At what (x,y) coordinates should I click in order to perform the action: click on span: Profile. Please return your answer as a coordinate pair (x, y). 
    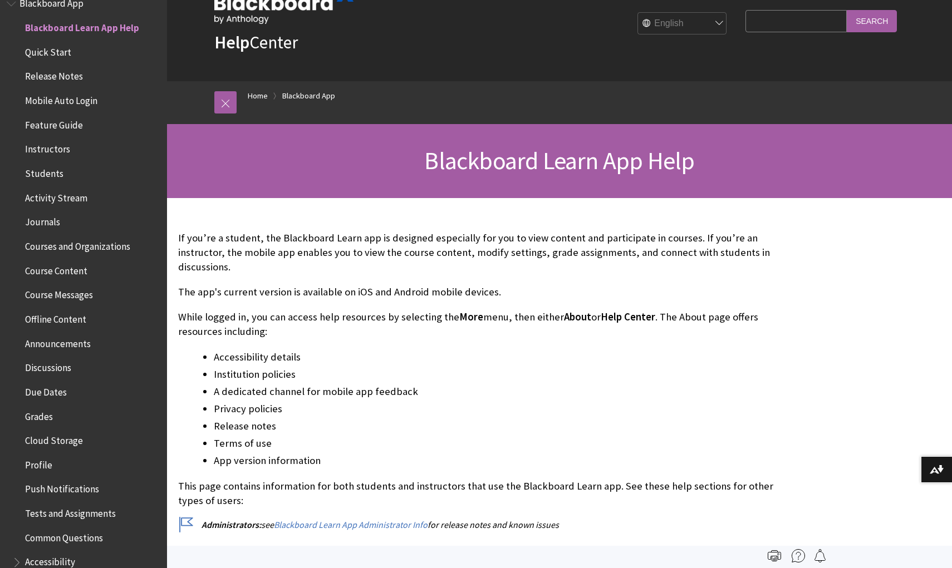
    Looking at the image, I should click on (38, 463).